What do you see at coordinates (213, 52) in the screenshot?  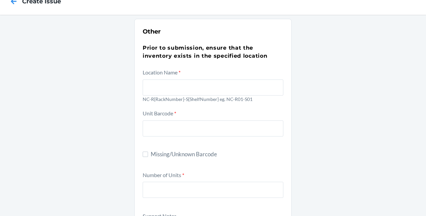 I see `h3: Prior to submission, ensure that the inventory exists in the specified location` at bounding box center [213, 52].